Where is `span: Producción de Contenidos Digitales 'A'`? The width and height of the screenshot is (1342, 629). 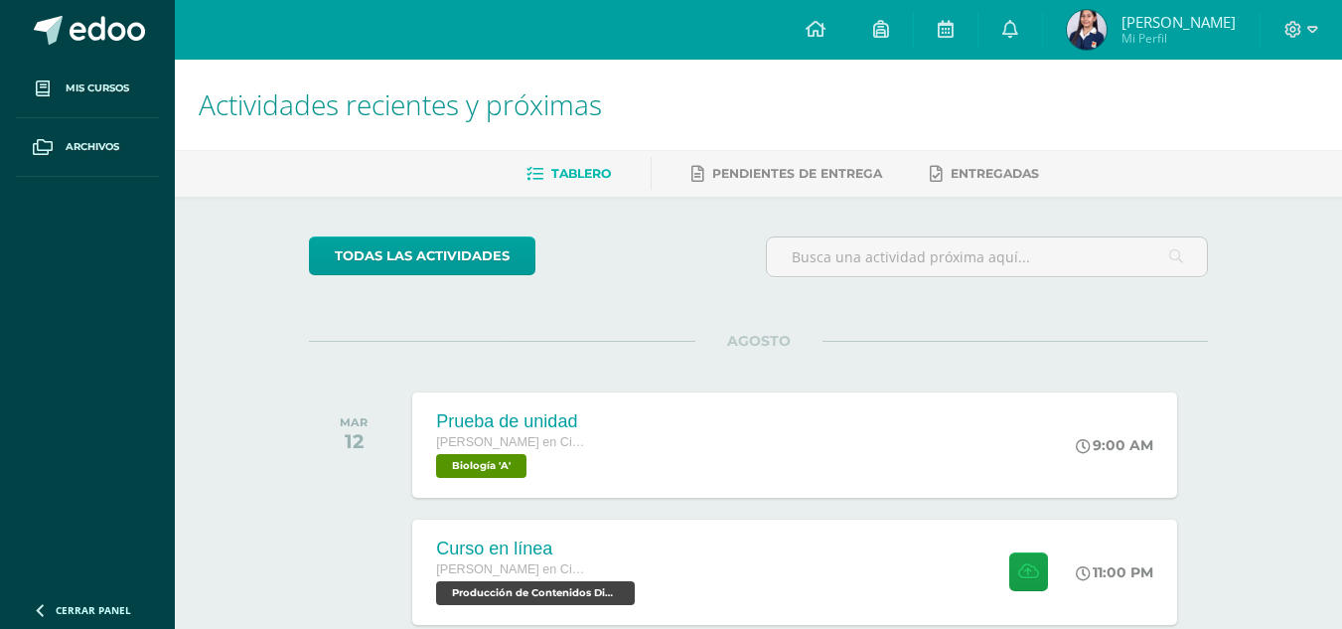 span: Producción de Contenidos Digitales 'A' is located at coordinates (535, 593).